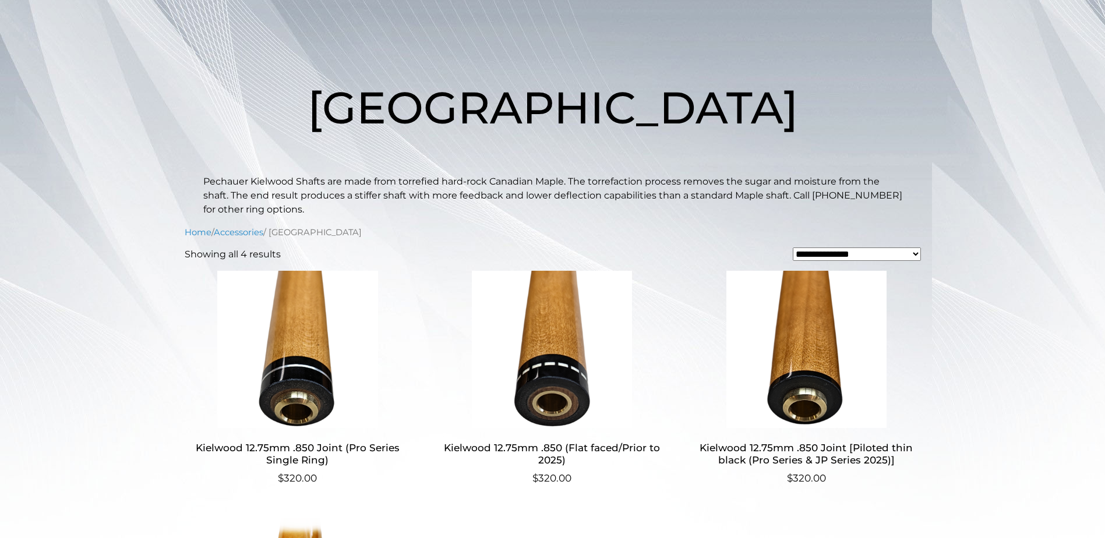  I want to click on img: Kielwood 12.75mm .850 (Flat faced/Prior to 2025), so click(552, 350).